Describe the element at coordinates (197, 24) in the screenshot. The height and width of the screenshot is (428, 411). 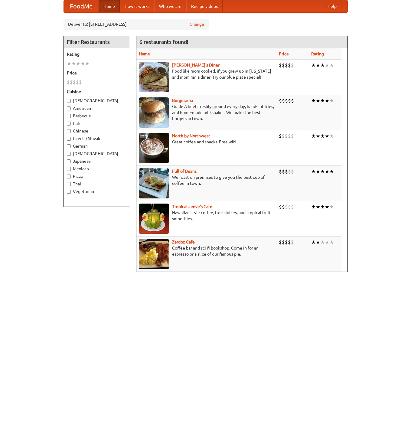
I see `a: Change` at that location.